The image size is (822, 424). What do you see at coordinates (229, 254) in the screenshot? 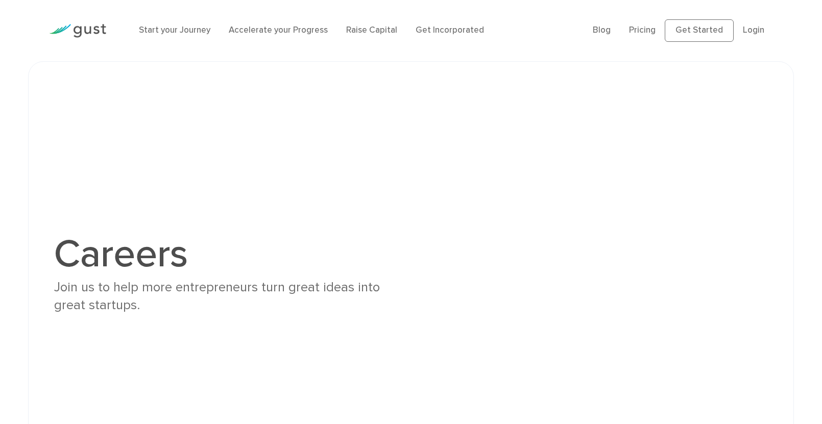
I see `h1: Careers` at bounding box center [229, 254].